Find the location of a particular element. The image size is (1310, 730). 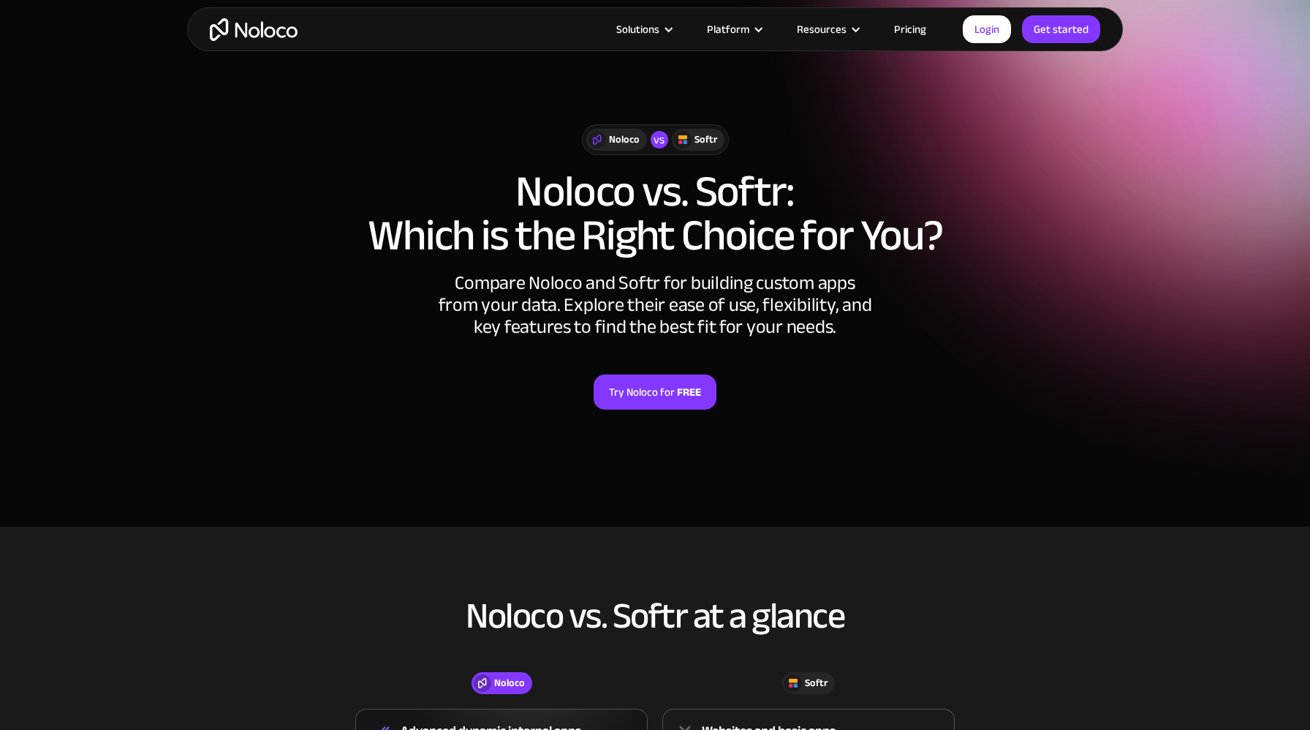

h1: Noloco vs. Softr: Which is the Right Choice for You? is located at coordinates (655, 213).